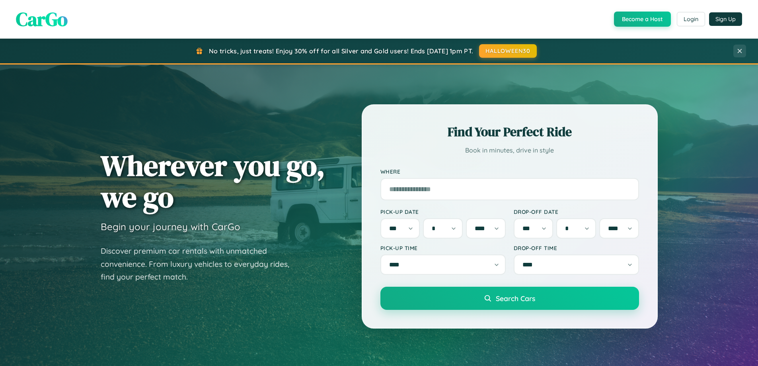 The width and height of the screenshot is (758, 366). I want to click on button: Search Cars, so click(510, 298).